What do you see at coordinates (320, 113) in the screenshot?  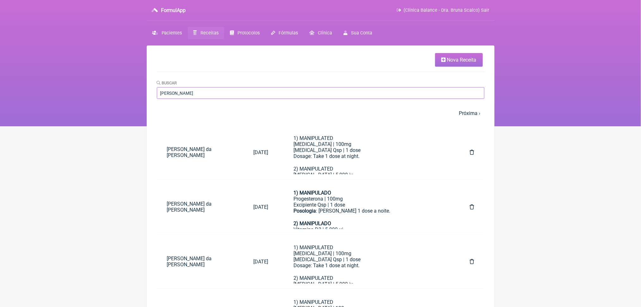 I see `nav: pager` at bounding box center [320, 113].